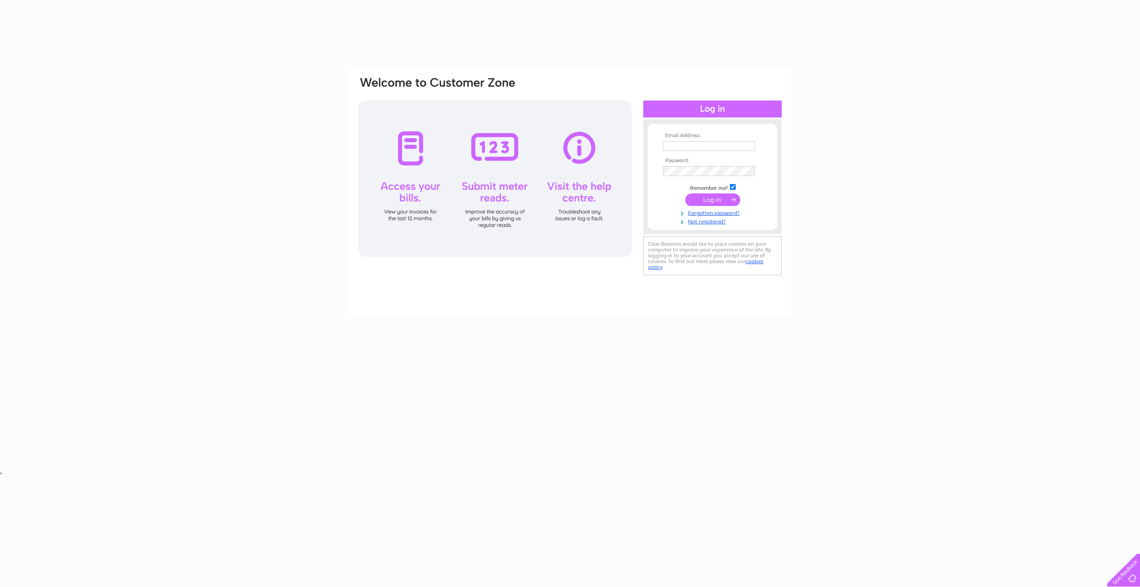  I want to click on div: Clear Business would like to place cookies on your computer to improve your experience of the sit..., so click(712, 255).